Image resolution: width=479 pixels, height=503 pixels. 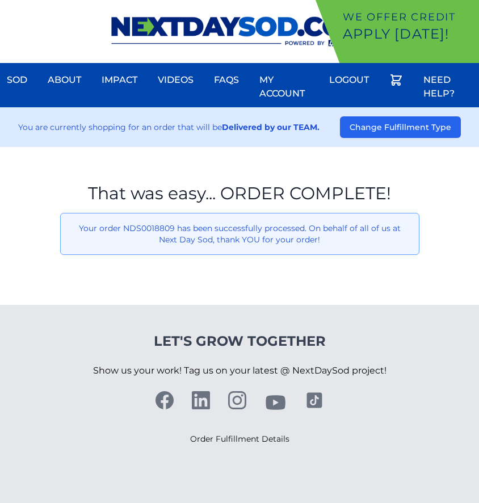 I want to click on a: Videos, so click(x=175, y=80).